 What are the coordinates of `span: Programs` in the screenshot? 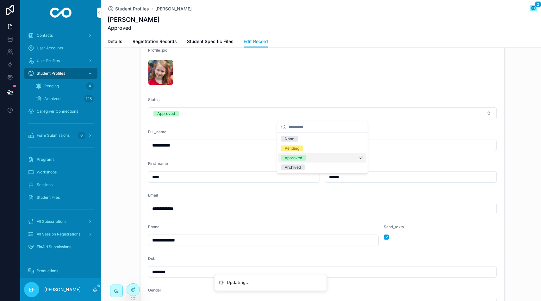 It's located at (46, 159).